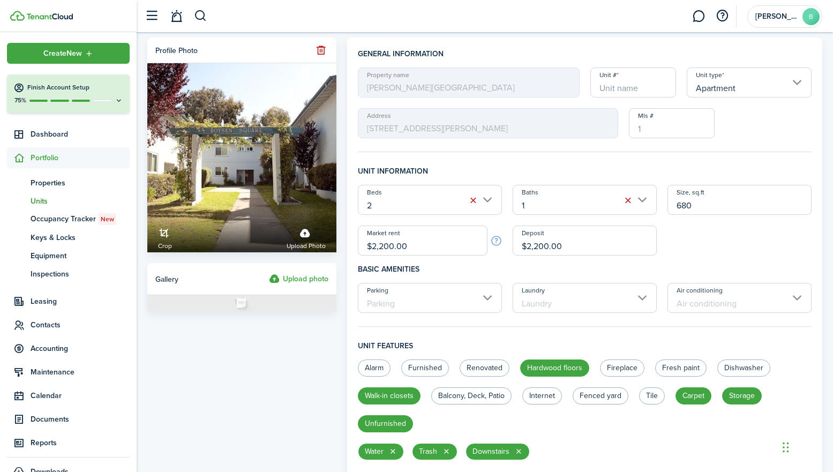 This screenshot has height=472, width=833. I want to click on a: Dashboard, so click(68, 134).